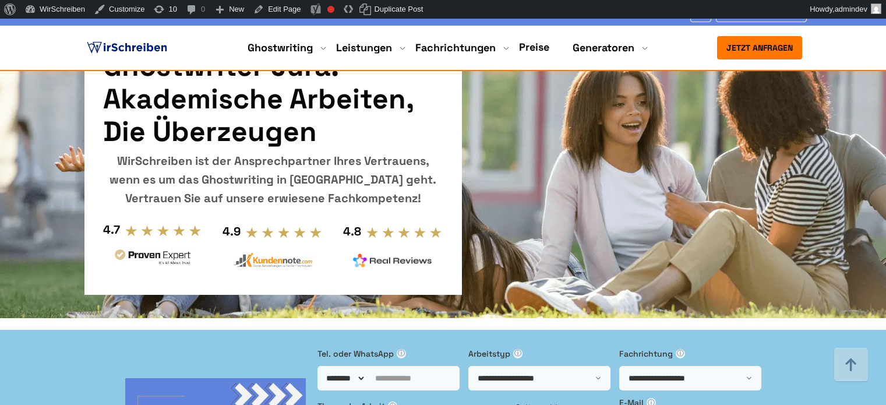  What do you see at coordinates (273, 179) in the screenshot?
I see `div: WirSchreiben ist der Ansprechpartner Ihres Vertrauens, wenn es um das Ghostwriting in [GEOGRAPHIC...` at bounding box center [273, 179].